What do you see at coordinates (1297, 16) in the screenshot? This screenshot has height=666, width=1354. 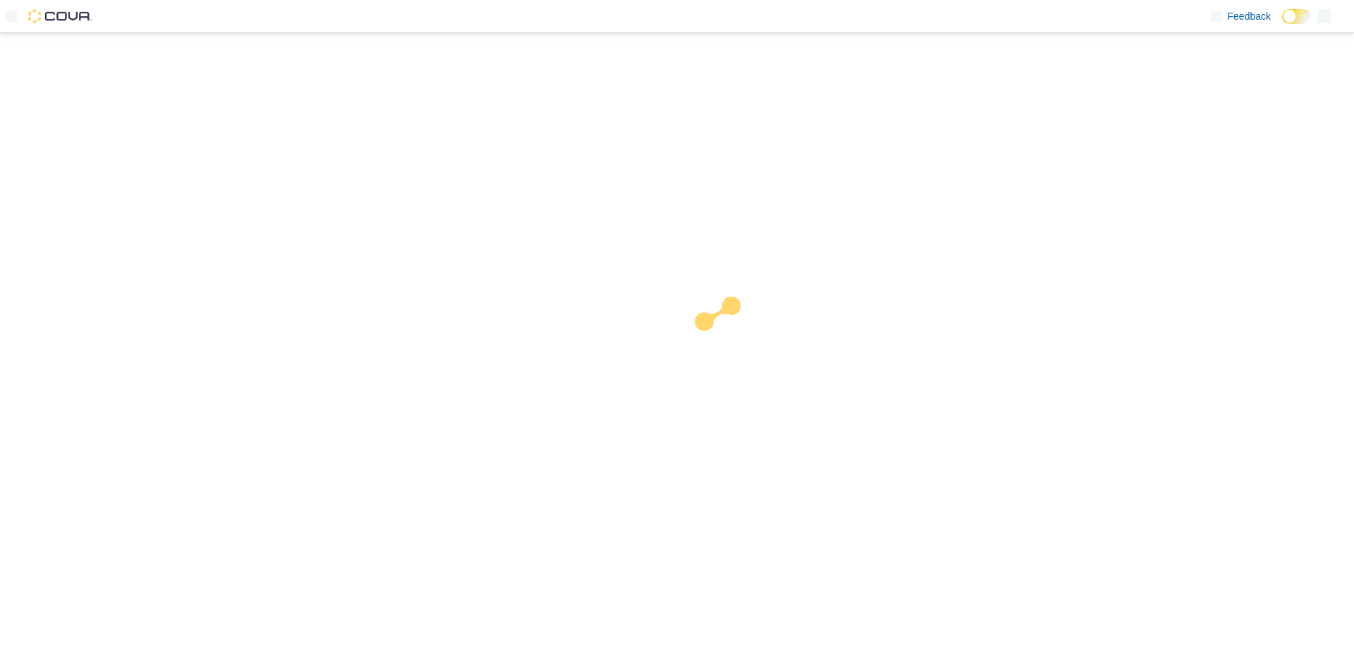 I see `input: Dark Mode` at bounding box center [1297, 16].